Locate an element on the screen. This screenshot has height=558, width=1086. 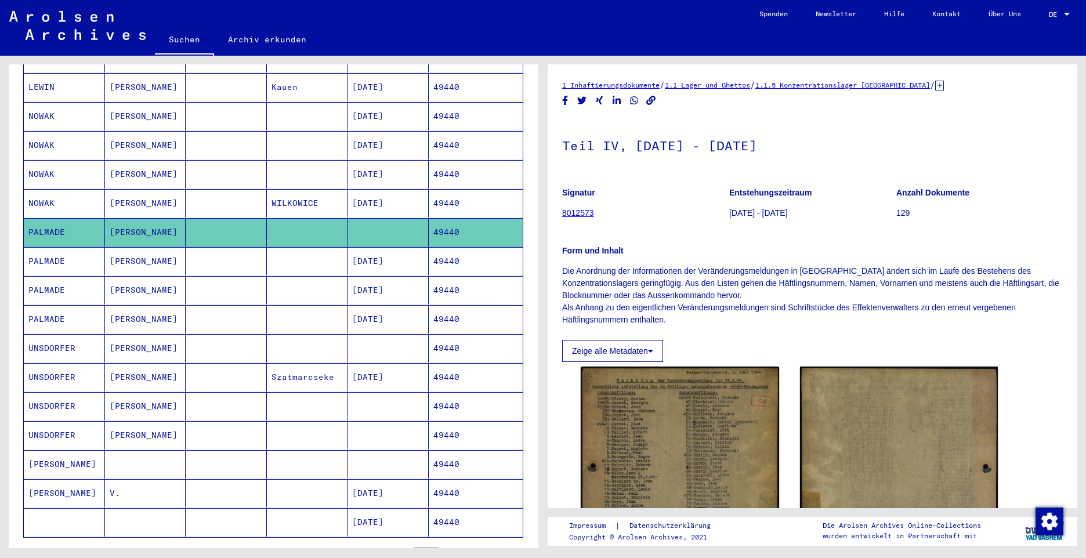
button: Zeige alle Metadaten is located at coordinates (613, 351).